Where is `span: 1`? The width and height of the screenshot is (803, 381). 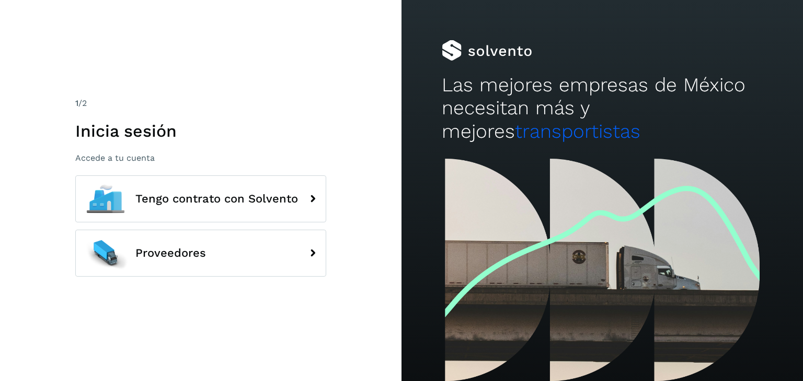
span: 1 is located at coordinates (77, 103).